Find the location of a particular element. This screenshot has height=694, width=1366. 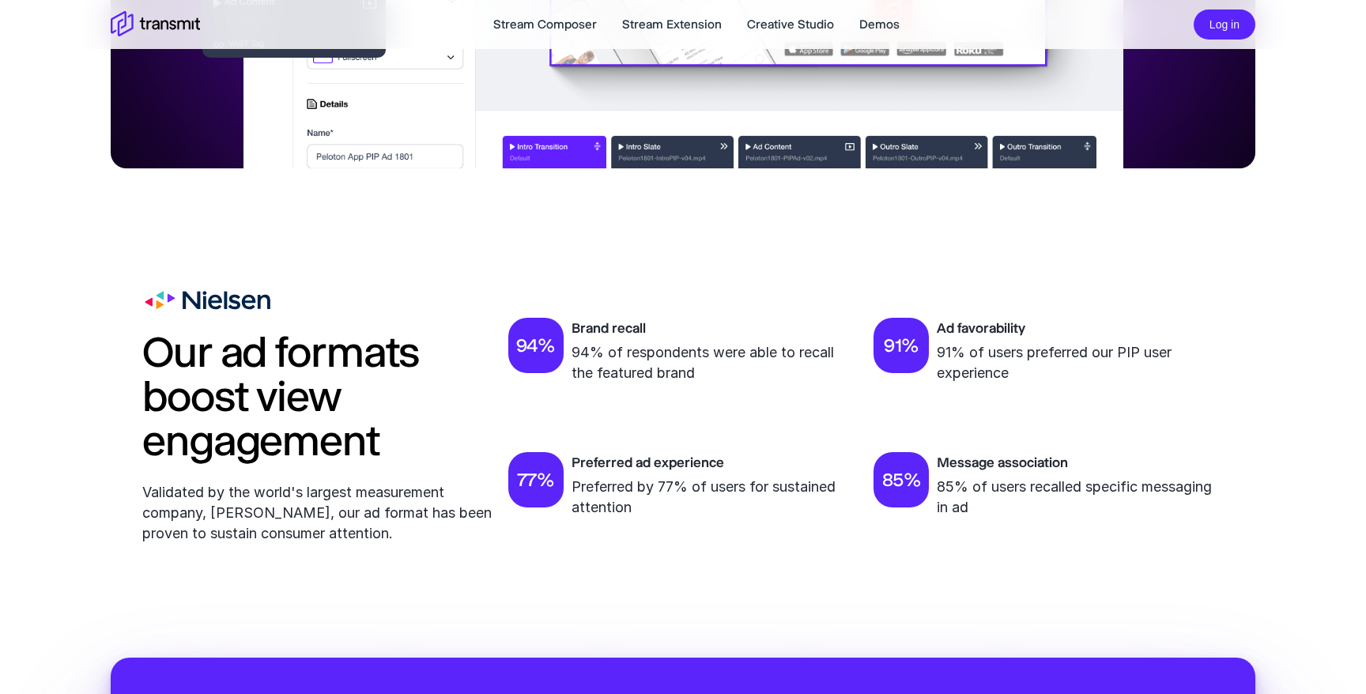

a: Demos is located at coordinates (879, 25).